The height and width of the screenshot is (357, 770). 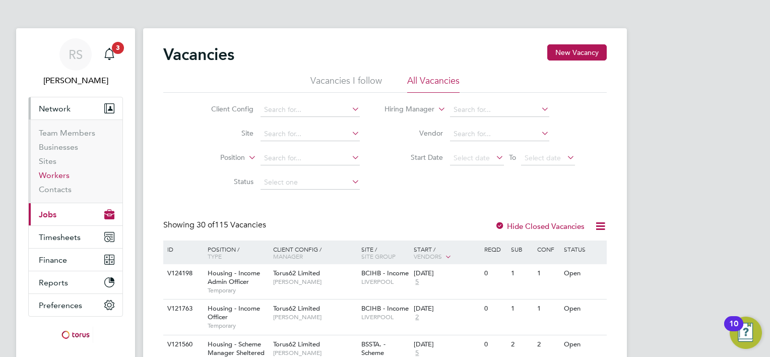 What do you see at coordinates (428, 256) in the screenshot?
I see `span: Vendors` at bounding box center [428, 256].